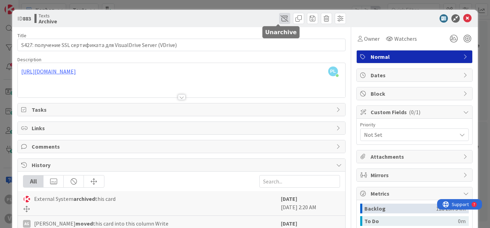 The width and height of the screenshot is (490, 228). I want to click on span: Links, so click(182, 128).